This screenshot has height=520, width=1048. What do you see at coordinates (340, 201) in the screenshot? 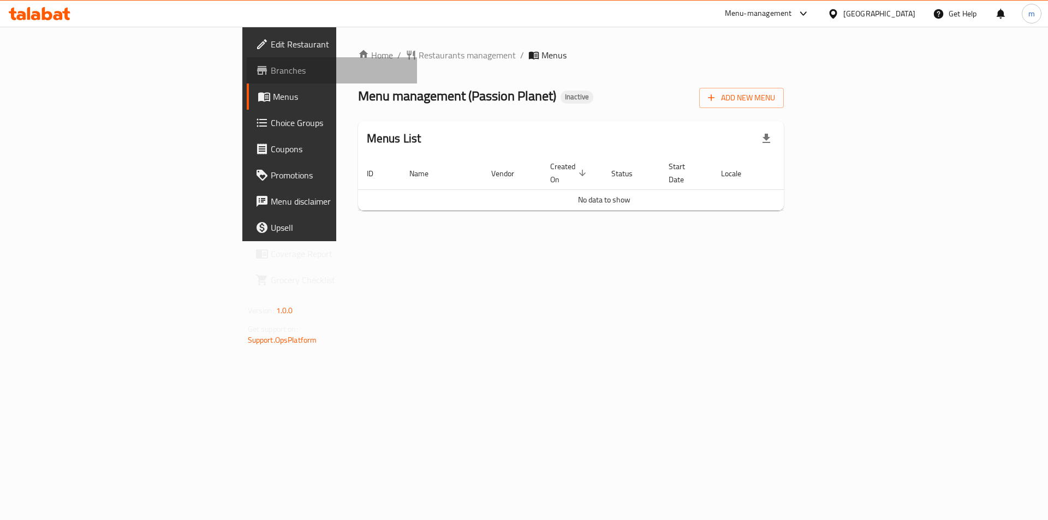
I see `span: Menu disclaimer` at bounding box center [340, 201].